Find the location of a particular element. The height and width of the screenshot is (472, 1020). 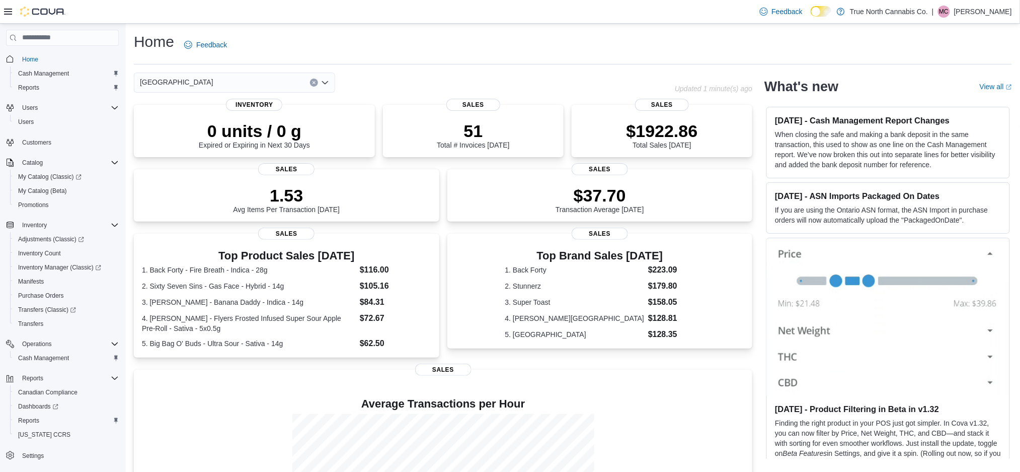

p: Finding the right product in your POS just got simpler. In Cova v1.32, you can now filter by Pric... is located at coordinates (889, 443).